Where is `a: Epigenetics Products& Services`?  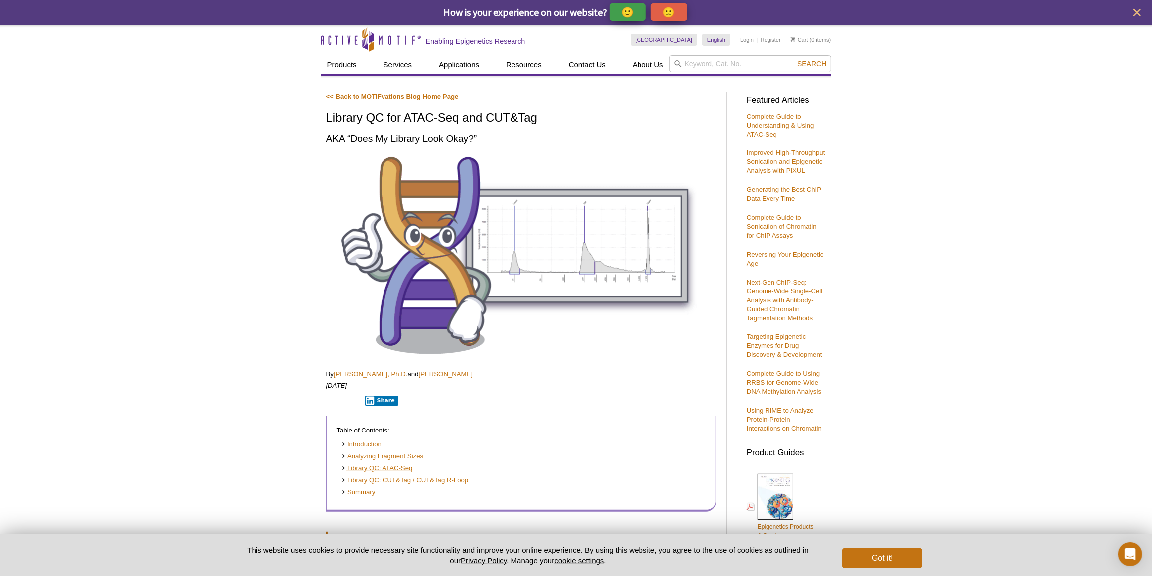
a: Epigenetics Products& Services is located at coordinates (780, 507).